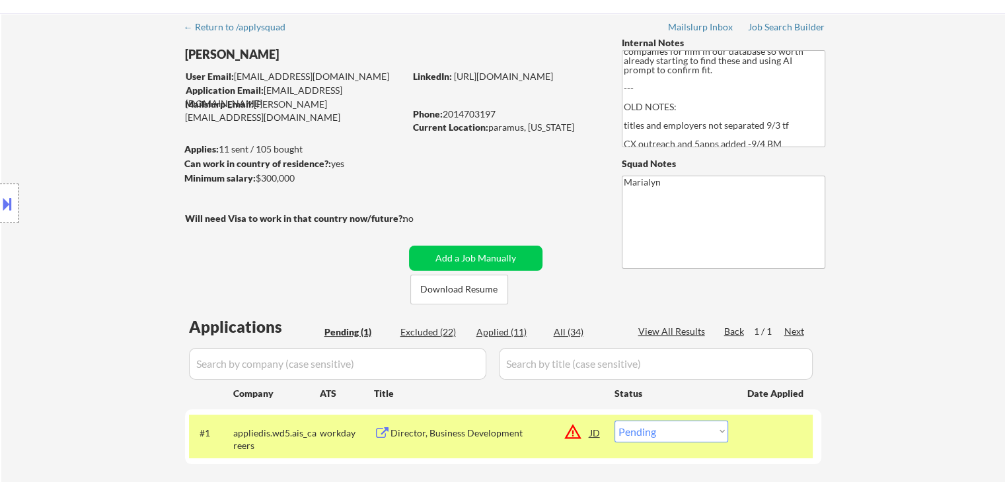 This screenshot has height=482, width=1005. I want to click on strong: Will need Visa to work in that country now/future?:, so click(295, 218).